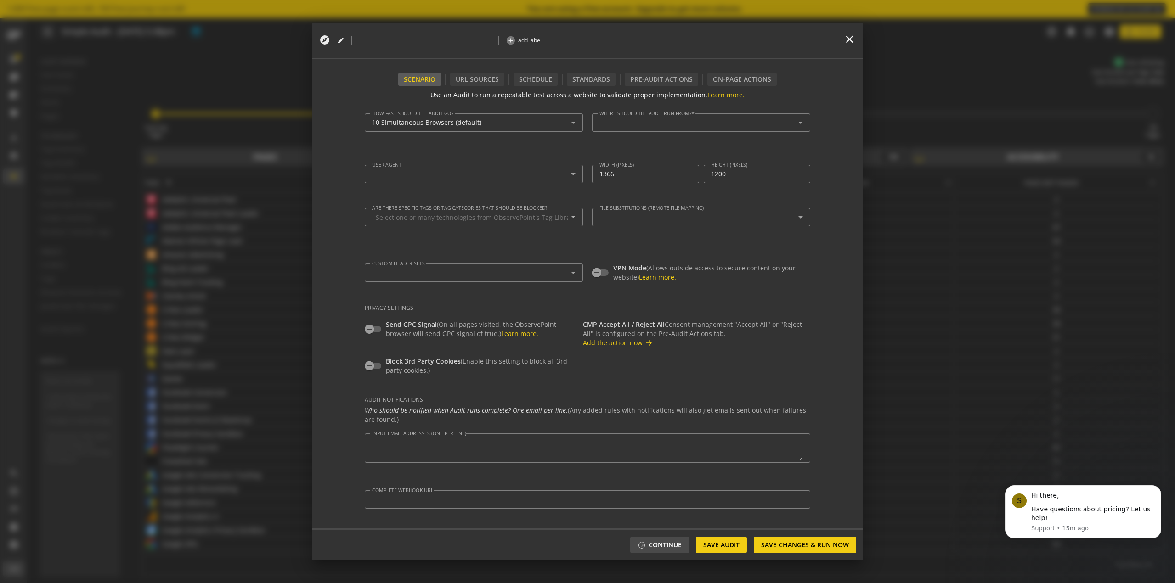 The image size is (1175, 583). I want to click on mat-icon: arrow_drop_down, so click(573, 217).